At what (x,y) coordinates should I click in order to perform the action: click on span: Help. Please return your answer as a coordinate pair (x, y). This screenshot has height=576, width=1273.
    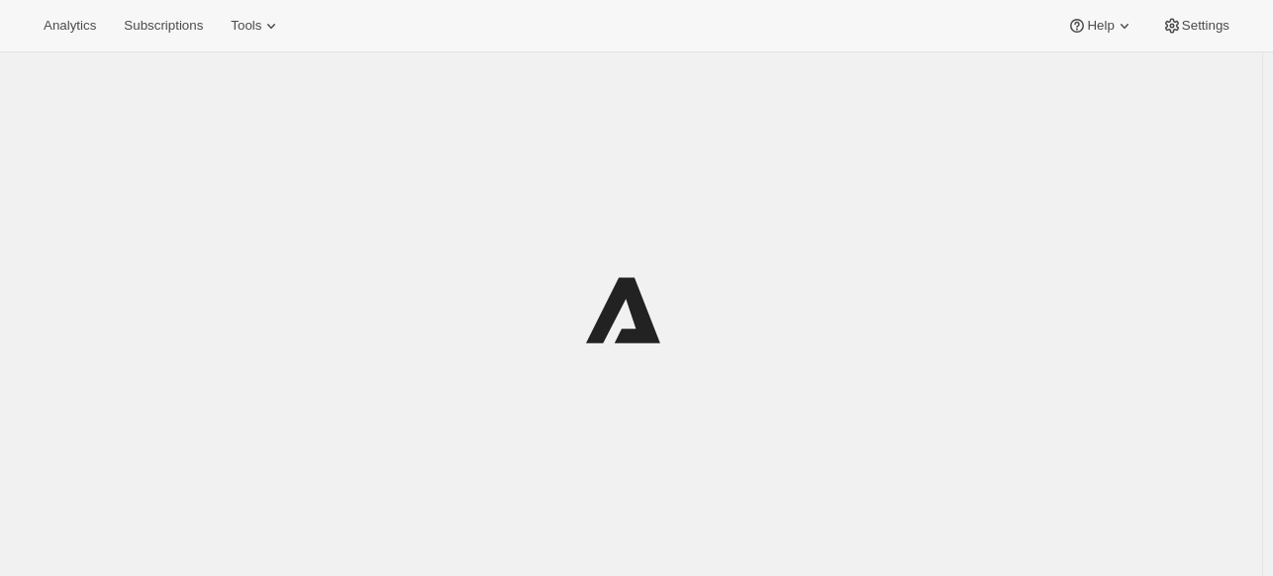
    Looking at the image, I should click on (1100, 26).